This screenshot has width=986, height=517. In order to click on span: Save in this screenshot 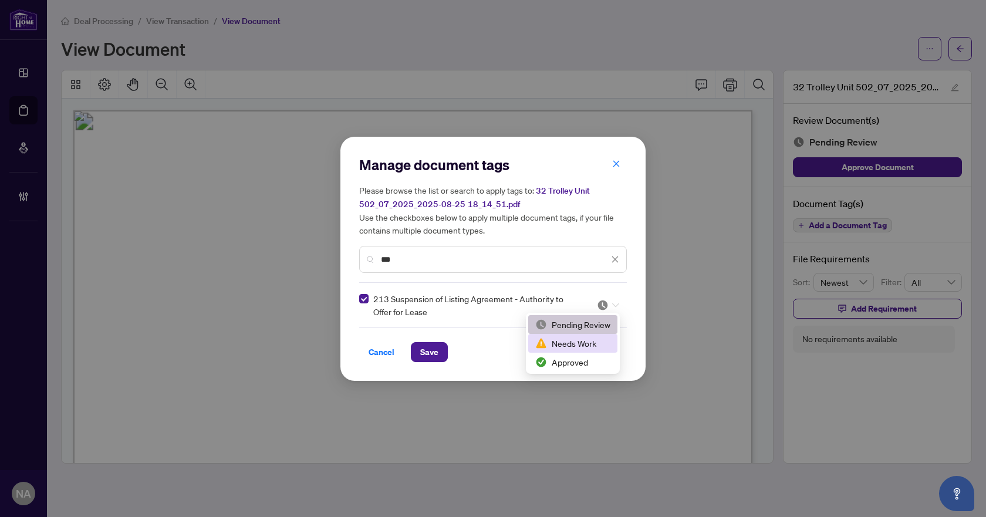, I will do `click(429, 352)`.